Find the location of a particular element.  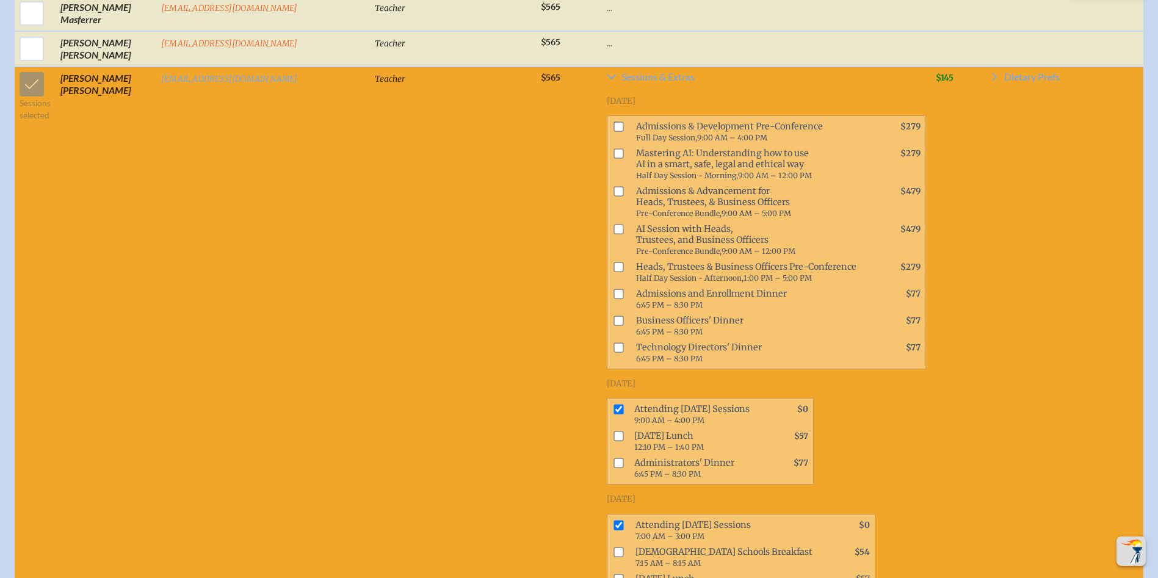

span: 9:00 AM – 5:00 PM is located at coordinates (756, 213).